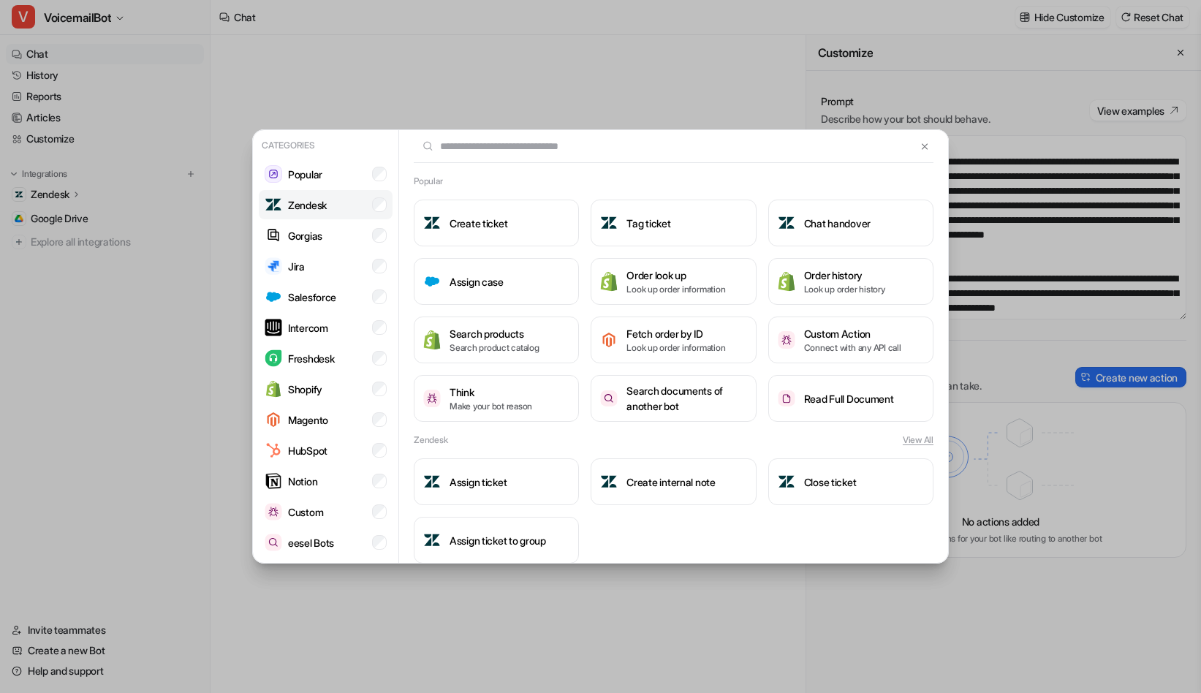  I want to click on h3: Assign ticket, so click(478, 482).